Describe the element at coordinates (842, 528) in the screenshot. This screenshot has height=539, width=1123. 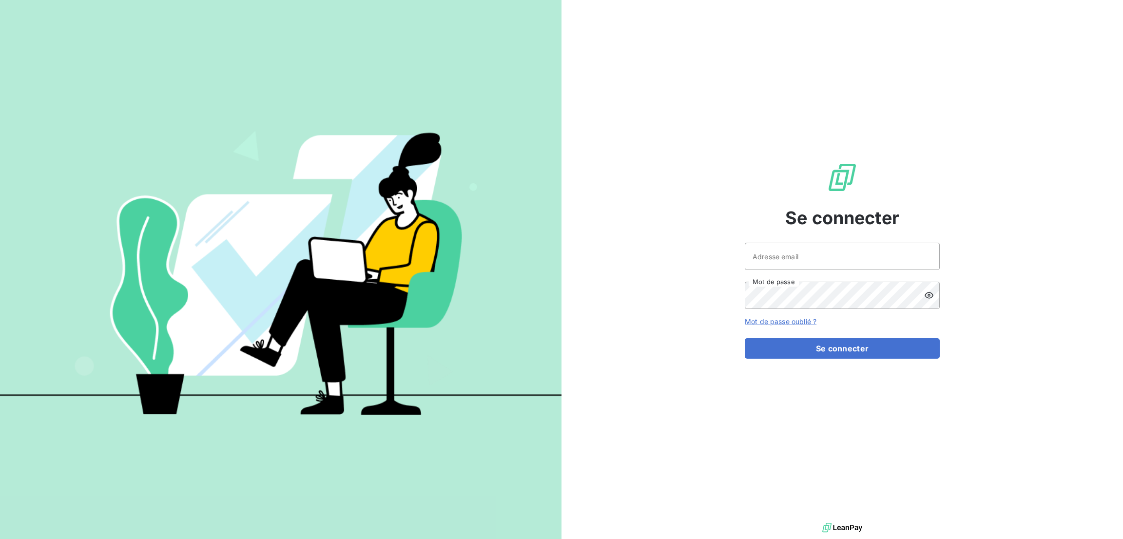
I see `img: logo` at that location.